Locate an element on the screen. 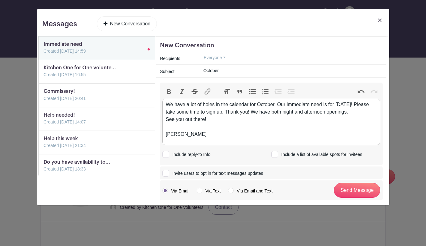  a: New Conversation is located at coordinates (127, 24).